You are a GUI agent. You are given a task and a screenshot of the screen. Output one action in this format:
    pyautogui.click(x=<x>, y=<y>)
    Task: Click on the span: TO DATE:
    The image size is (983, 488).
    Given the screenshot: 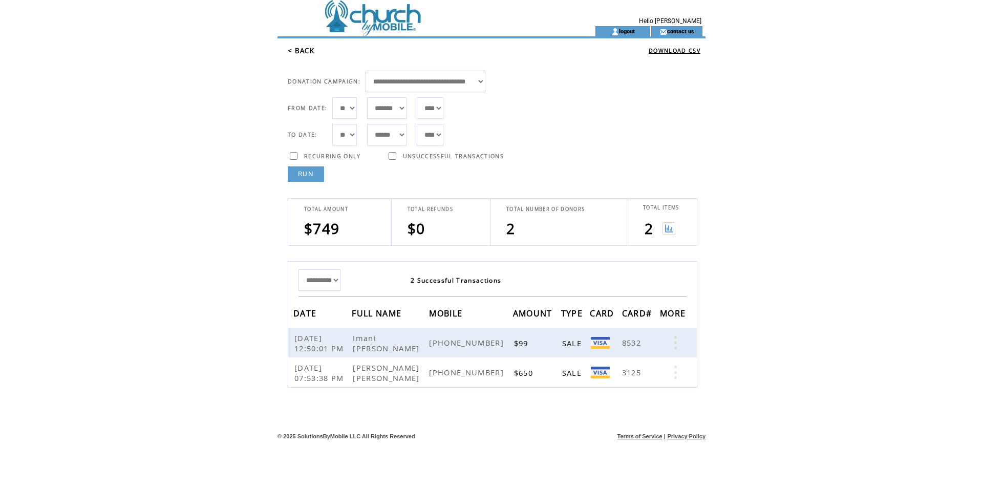 What is the action you would take?
    pyautogui.click(x=303, y=135)
    